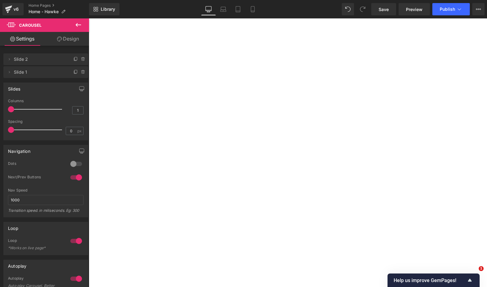 This screenshot has width=487, height=287. I want to click on button: Show survey - Help us improve GemPages!, so click(433, 280).